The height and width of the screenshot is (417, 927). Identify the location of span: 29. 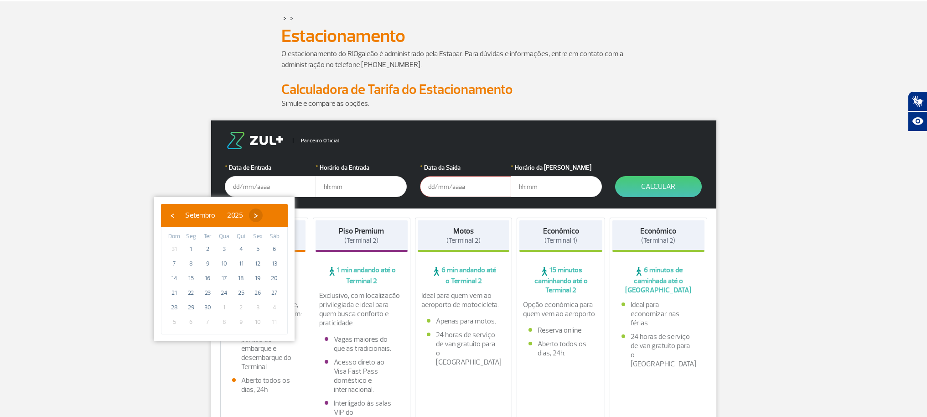
(191, 307).